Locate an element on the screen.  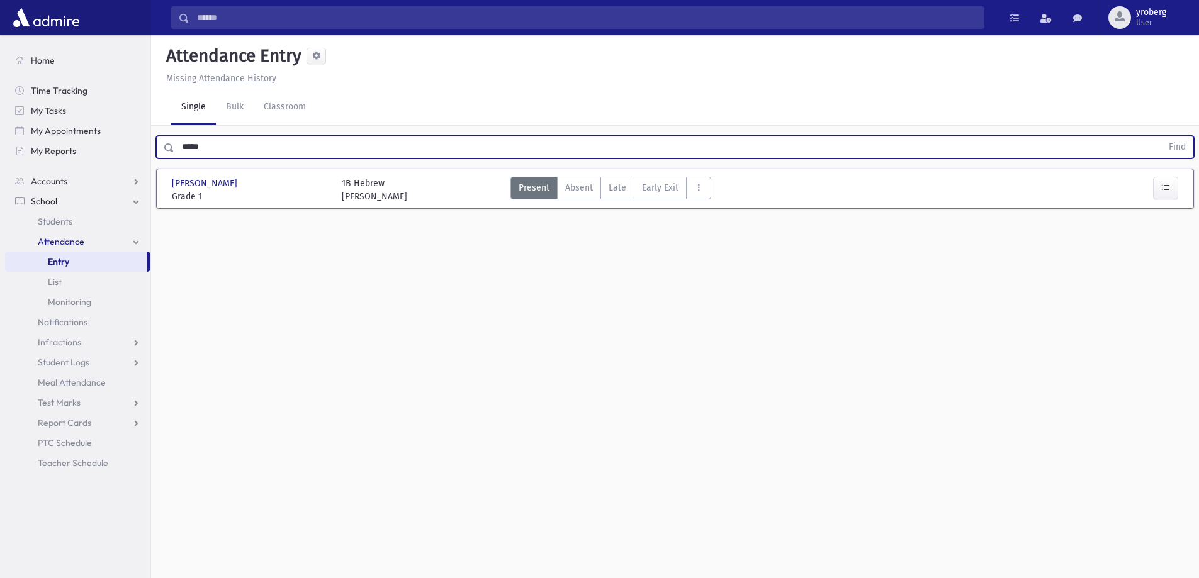
span: Monitoring is located at coordinates (69, 302).